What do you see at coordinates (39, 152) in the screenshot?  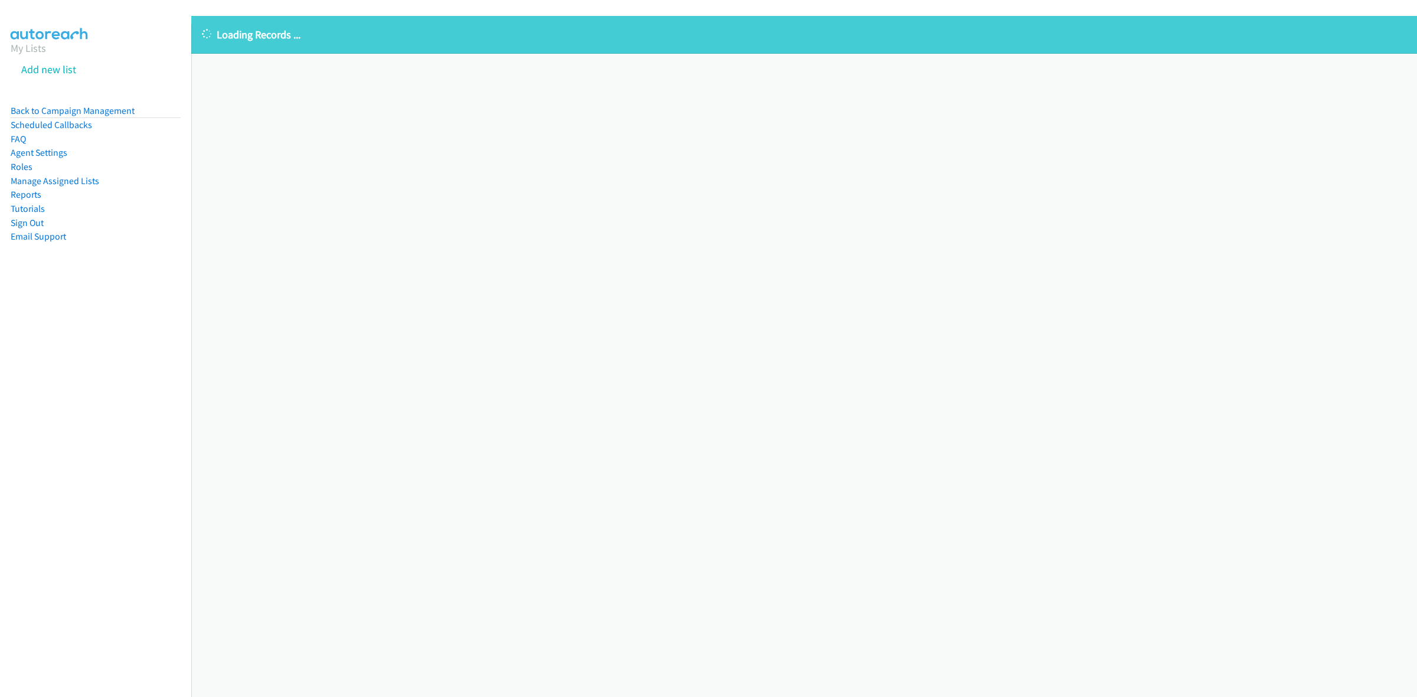 I see `a: Agent Settings` at bounding box center [39, 152].